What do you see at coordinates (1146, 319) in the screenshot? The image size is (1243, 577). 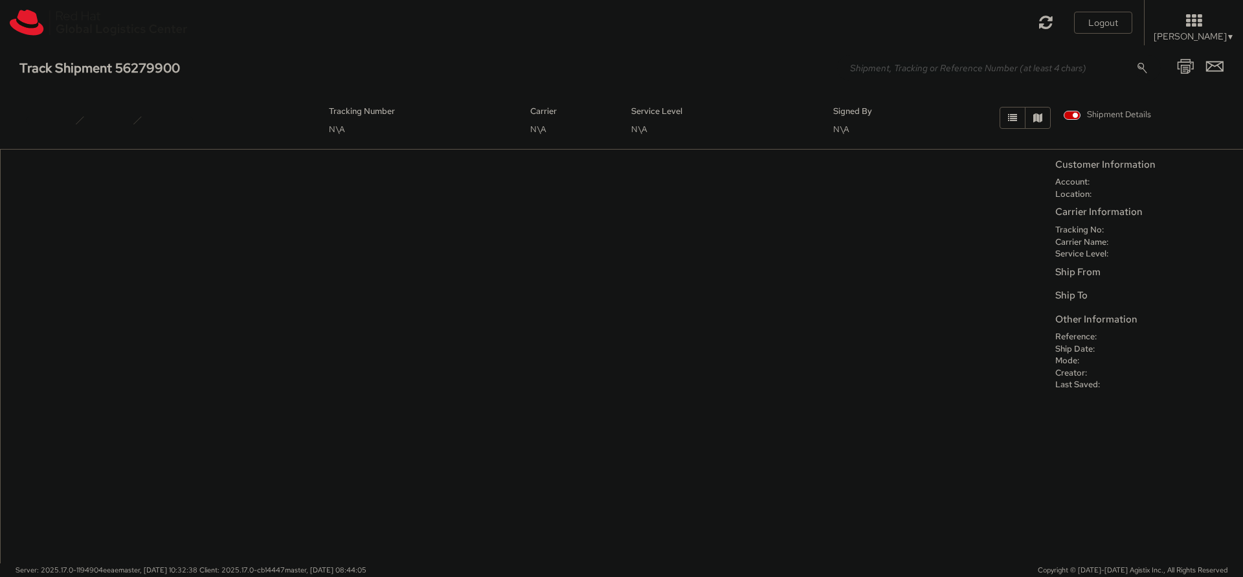 I see `h5: Other Information` at bounding box center [1146, 319].